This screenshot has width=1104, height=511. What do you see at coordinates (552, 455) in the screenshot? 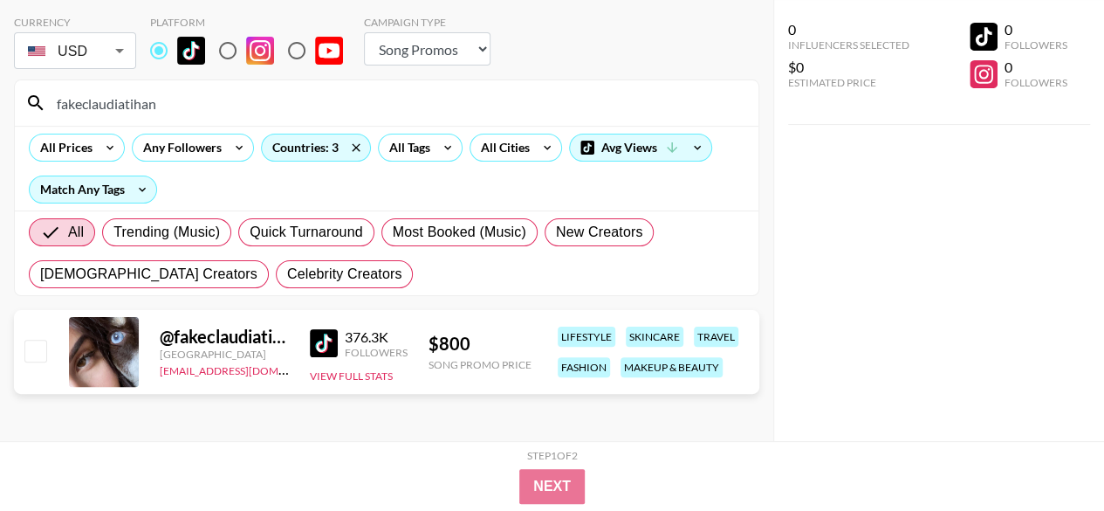
I see `div: Step 1 of 2` at bounding box center [552, 455].